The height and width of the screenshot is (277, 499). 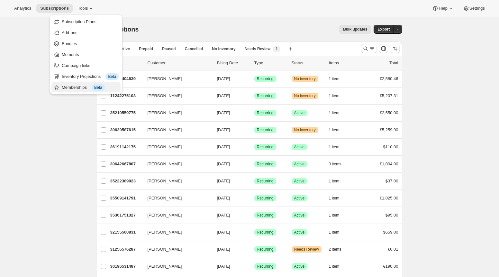 I want to click on button: Settings, so click(x=473, y=8).